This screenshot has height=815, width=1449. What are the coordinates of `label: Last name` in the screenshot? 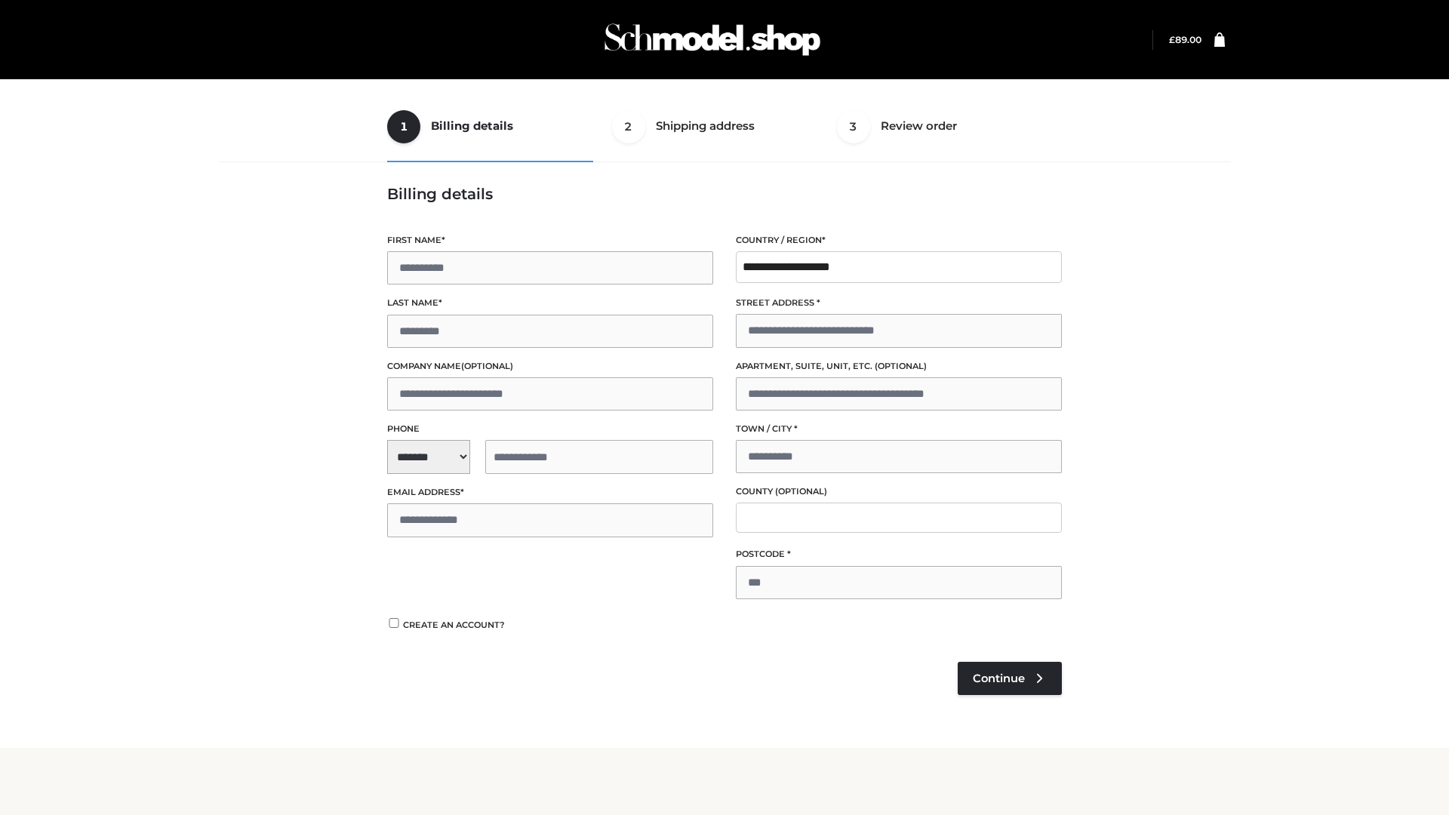 It's located at (550, 303).